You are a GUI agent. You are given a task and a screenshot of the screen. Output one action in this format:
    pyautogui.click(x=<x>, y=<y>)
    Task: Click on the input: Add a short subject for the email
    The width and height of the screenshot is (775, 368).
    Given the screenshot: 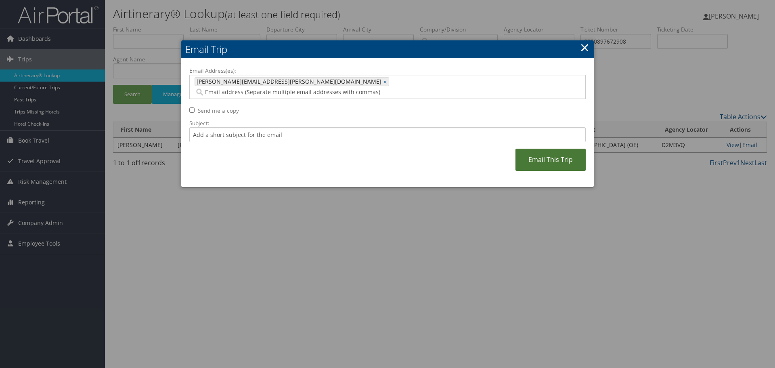 What is the action you would take?
    pyautogui.click(x=388, y=134)
    